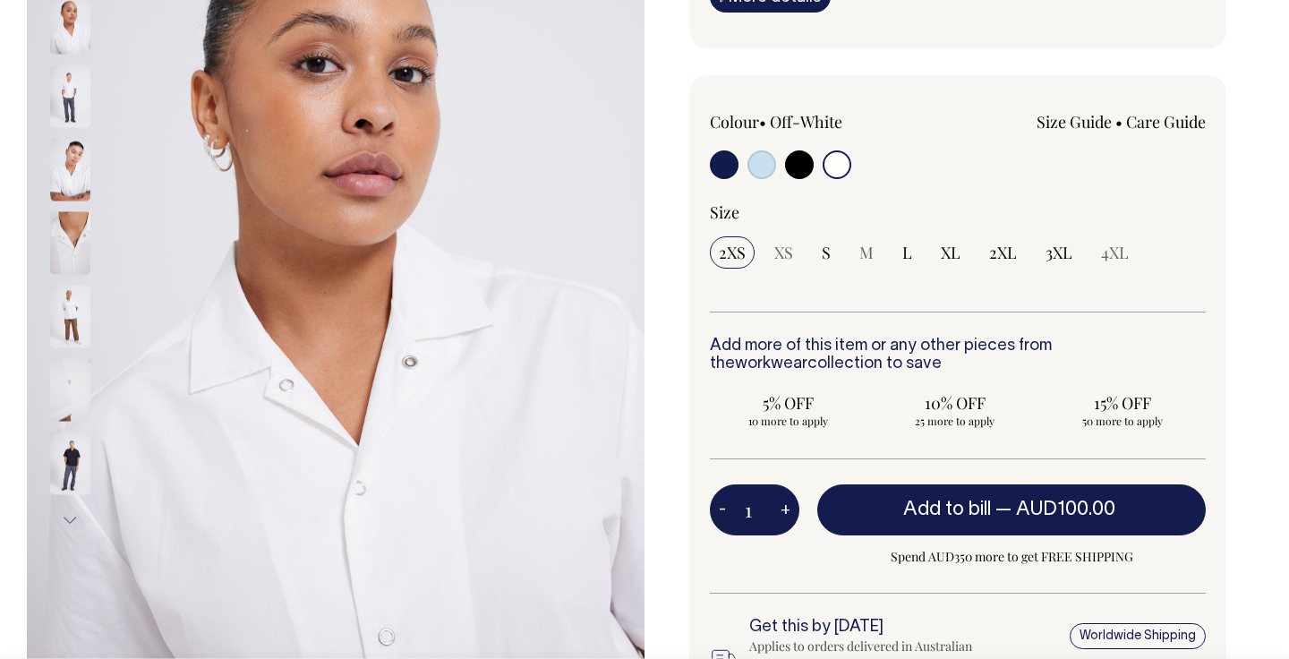  Describe the element at coordinates (955, 403) in the screenshot. I see `span: 10% OFF` at that location.